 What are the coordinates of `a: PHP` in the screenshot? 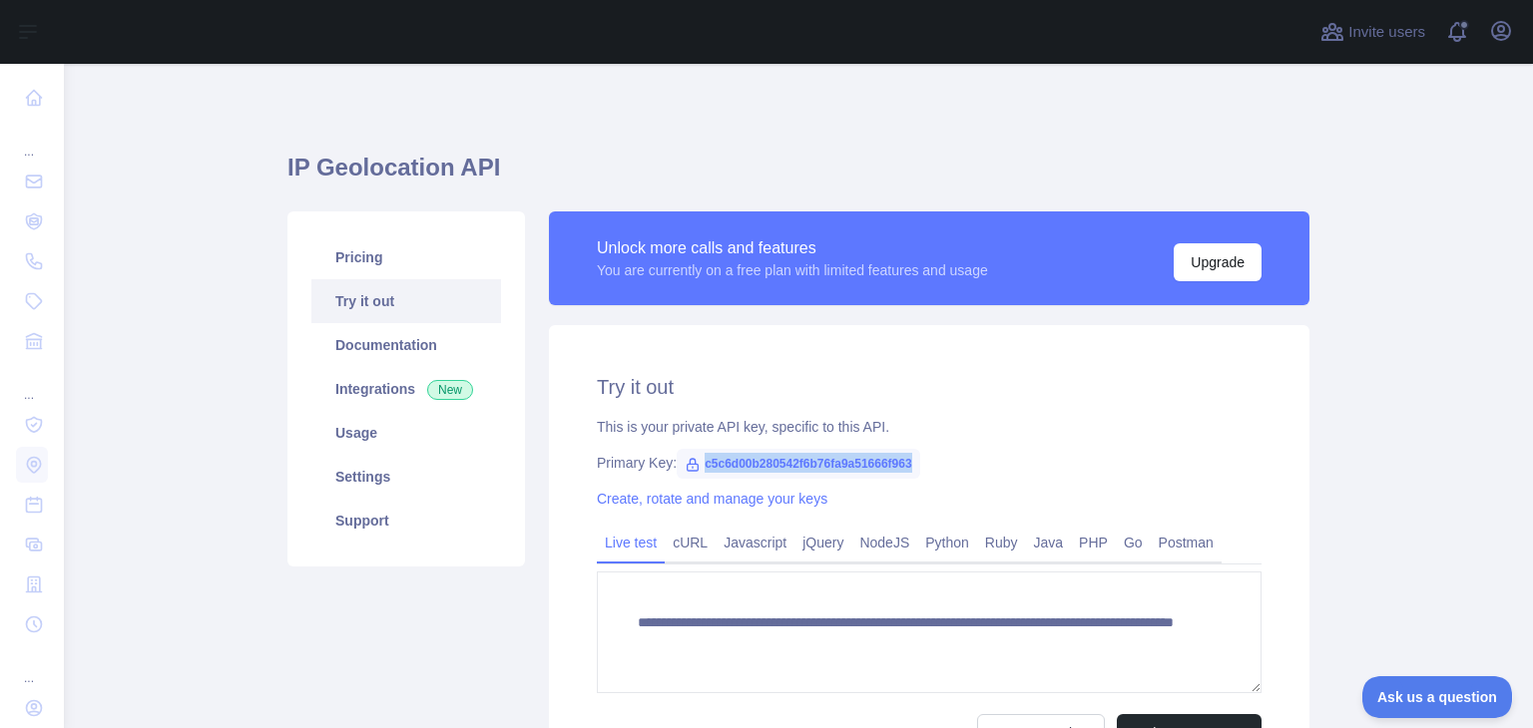 It's located at (1093, 543).